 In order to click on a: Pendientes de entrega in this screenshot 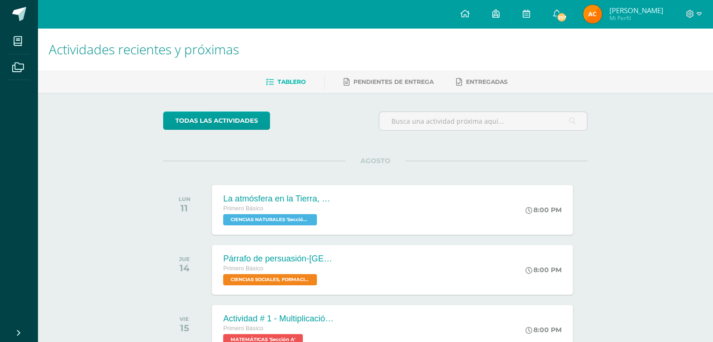, I will do `click(389, 82)`.